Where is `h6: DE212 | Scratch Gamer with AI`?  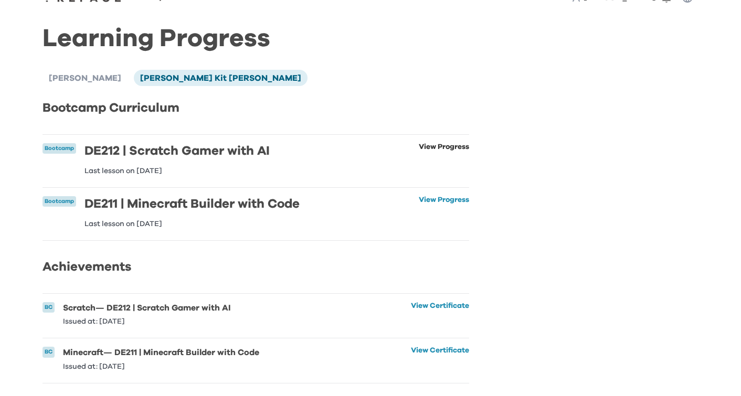 h6: DE212 | Scratch Gamer with AI is located at coordinates (177, 151).